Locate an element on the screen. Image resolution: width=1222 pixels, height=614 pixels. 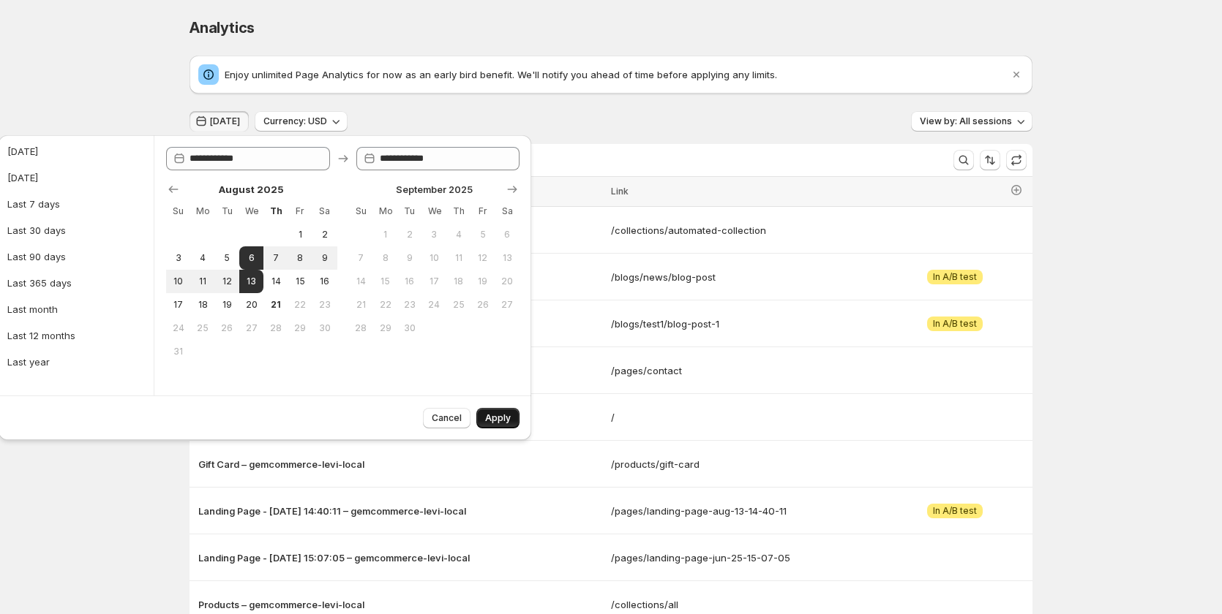
button: Thursday August 28 2025 is located at coordinates (275, 328).